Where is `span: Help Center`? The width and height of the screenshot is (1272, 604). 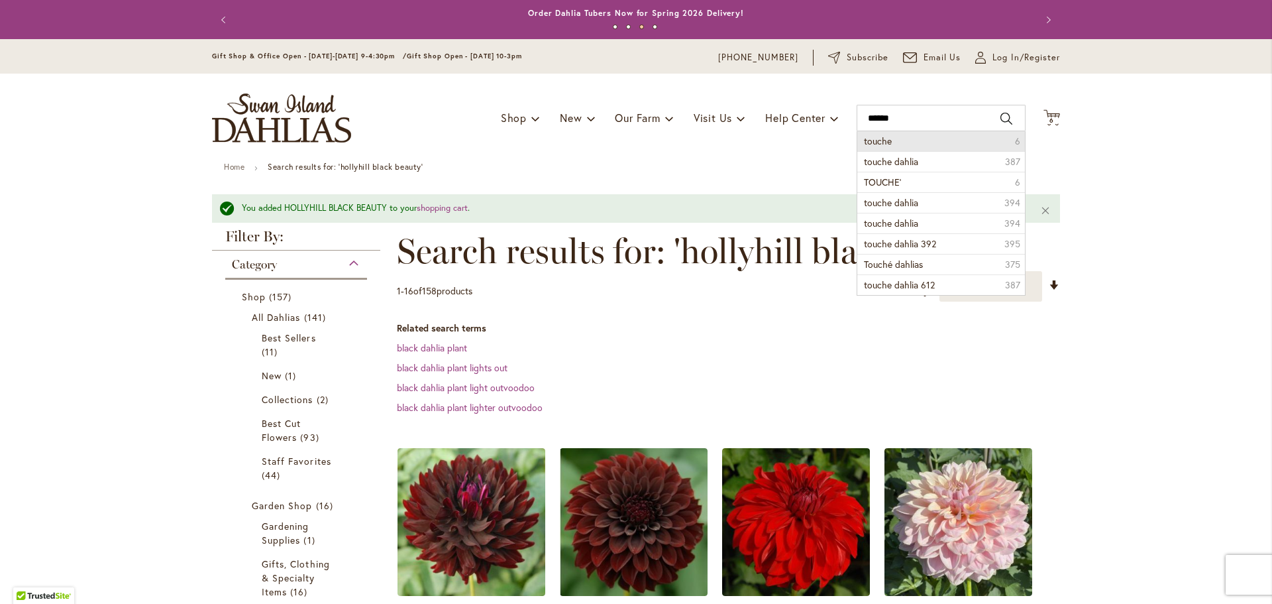
span: Help Center is located at coordinates (795, 117).